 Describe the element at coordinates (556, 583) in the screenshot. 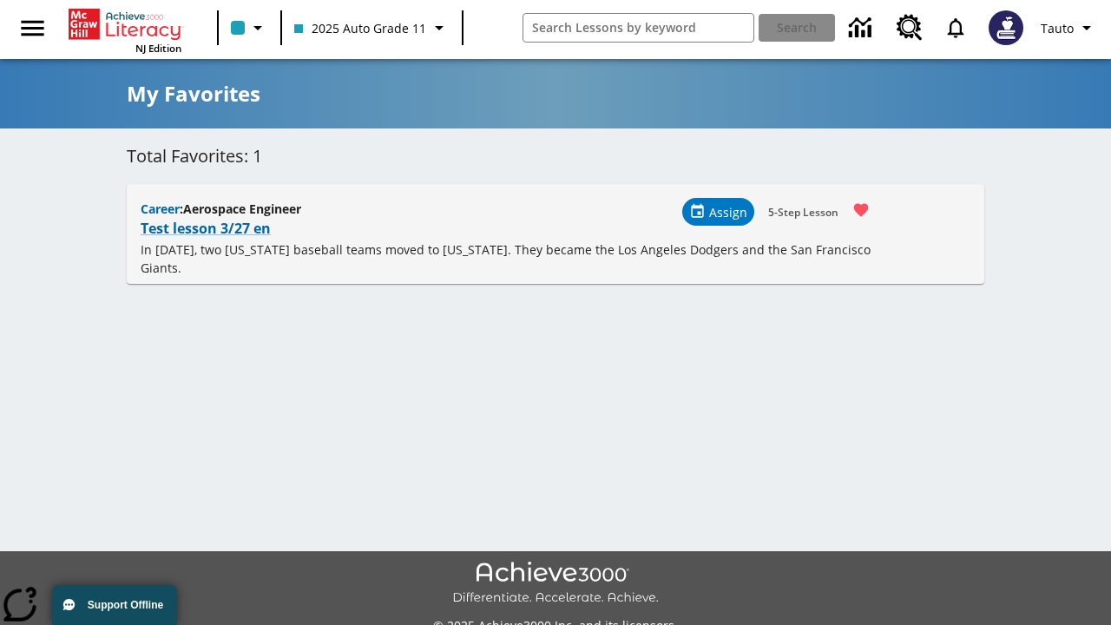

I see `img: Achieve3000 Differentiate Accelerate Achieve` at that location.